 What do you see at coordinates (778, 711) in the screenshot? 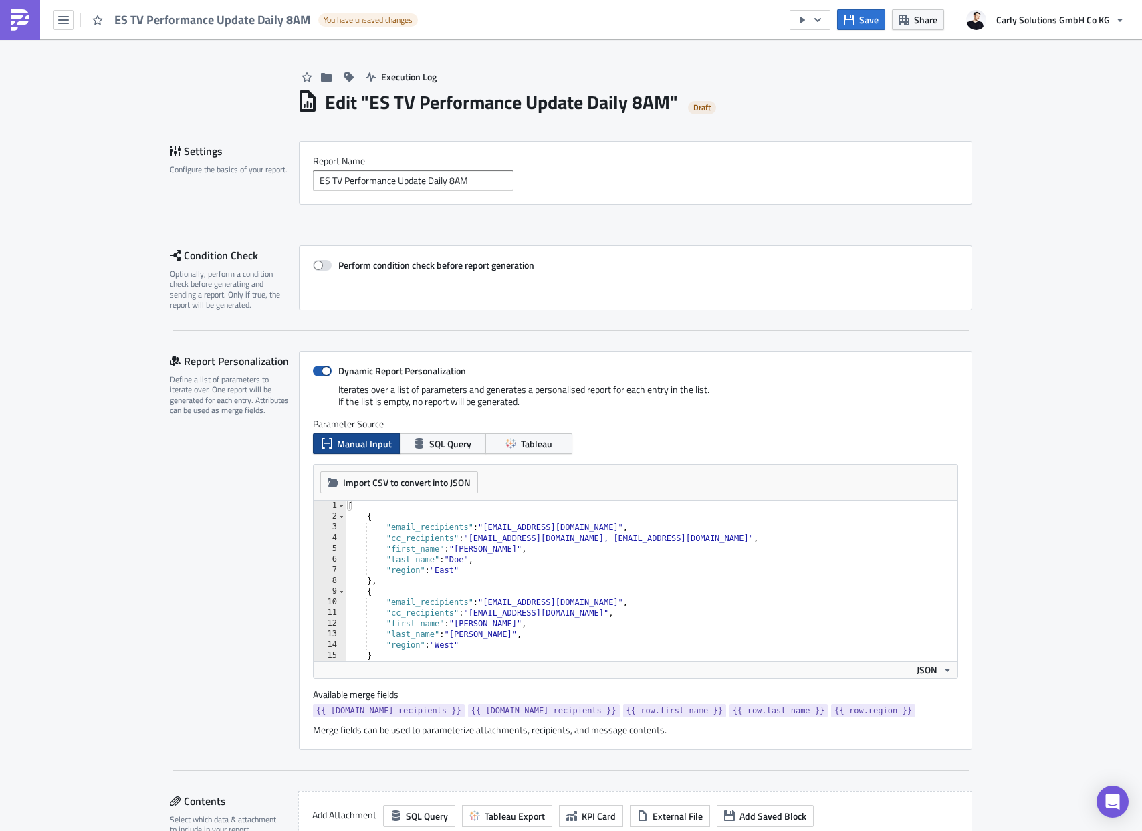
I see `a: {{ row.last_name }}` at bounding box center [778, 711].